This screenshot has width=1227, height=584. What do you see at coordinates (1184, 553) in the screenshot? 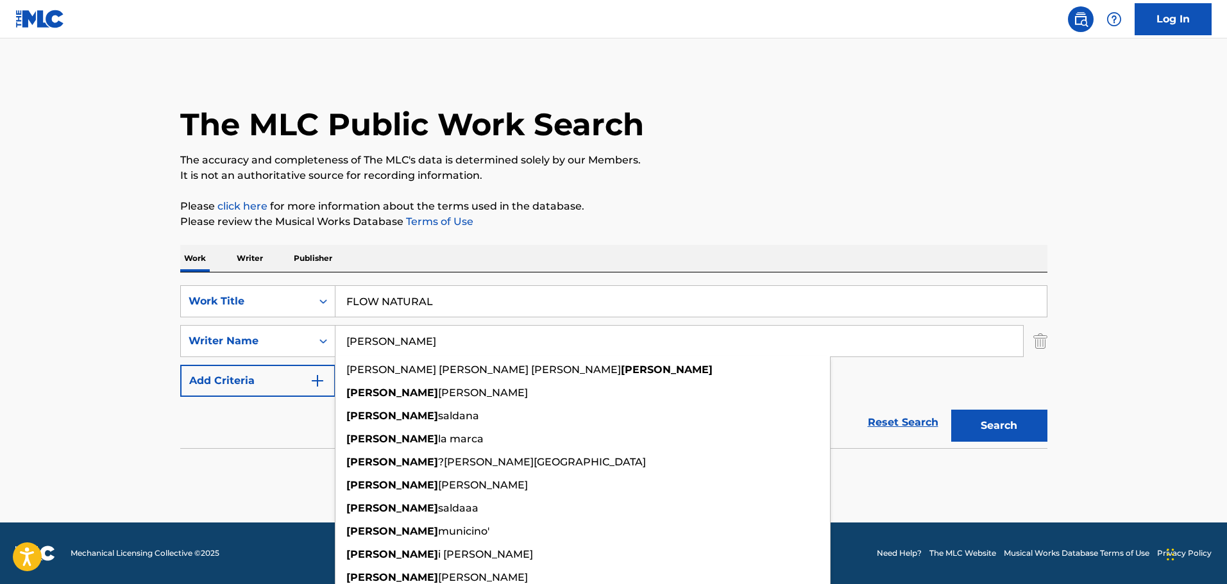
I see `a: Privacy Policy` at bounding box center [1184, 553].